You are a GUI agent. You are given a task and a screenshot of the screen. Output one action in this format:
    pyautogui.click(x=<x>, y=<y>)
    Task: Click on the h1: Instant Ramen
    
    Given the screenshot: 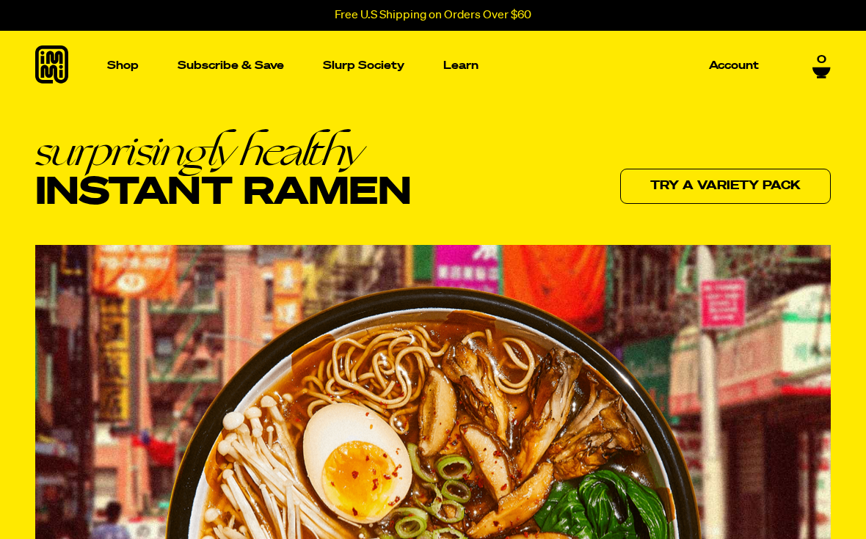 What is the action you would take?
    pyautogui.click(x=223, y=172)
    